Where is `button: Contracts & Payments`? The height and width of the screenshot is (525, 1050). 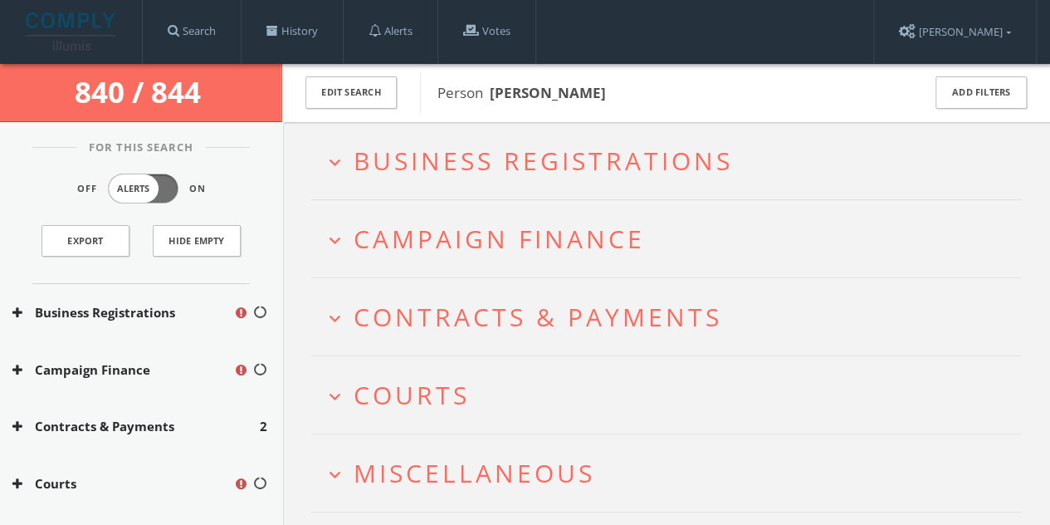 button: Contracts & Payments is located at coordinates (136, 426).